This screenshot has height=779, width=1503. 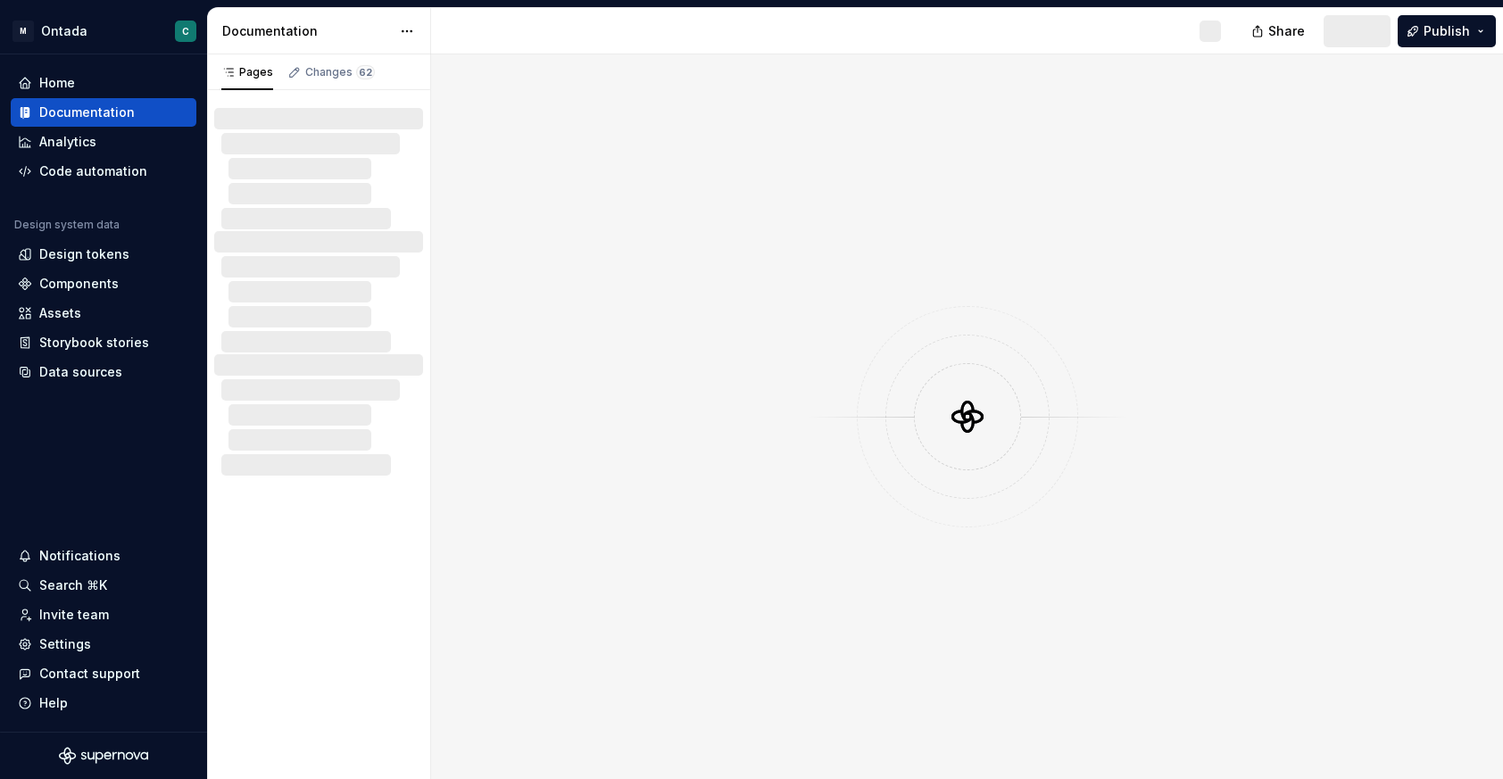 What do you see at coordinates (1447, 31) in the screenshot?
I see `span: Publish` at bounding box center [1447, 31].